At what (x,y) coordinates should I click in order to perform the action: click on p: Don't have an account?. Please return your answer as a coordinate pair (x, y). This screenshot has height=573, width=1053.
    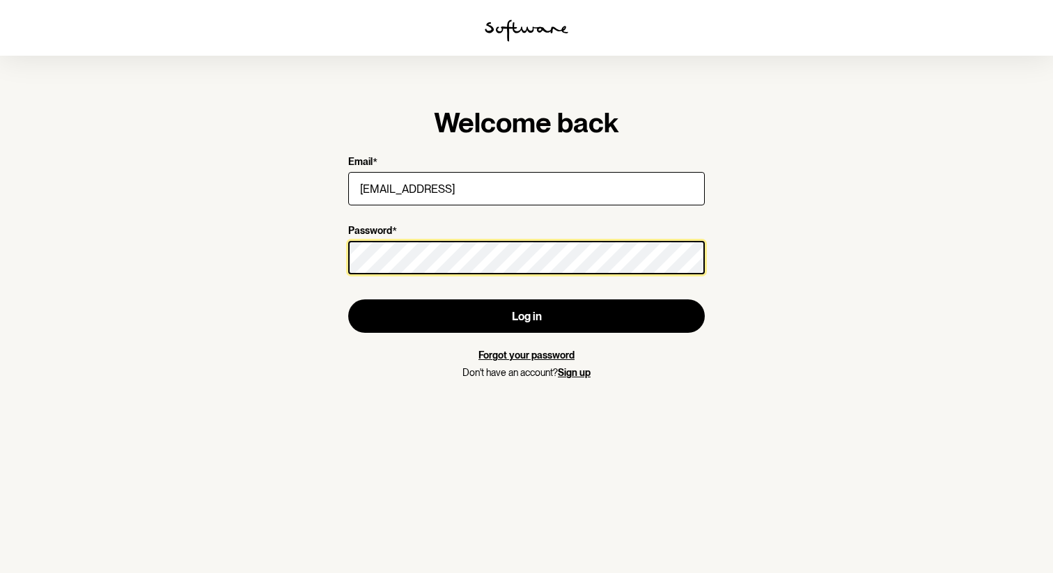
    Looking at the image, I should click on (526, 373).